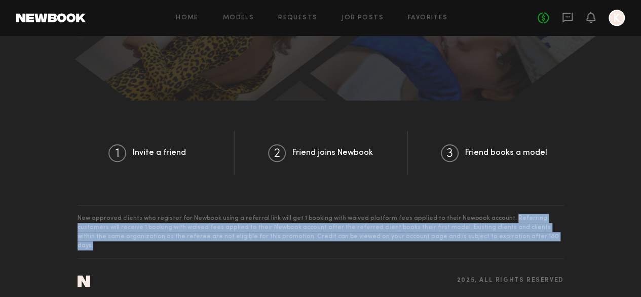 The height and width of the screenshot is (297, 641). What do you see at coordinates (428, 18) in the screenshot?
I see `a: Favorites` at bounding box center [428, 18].